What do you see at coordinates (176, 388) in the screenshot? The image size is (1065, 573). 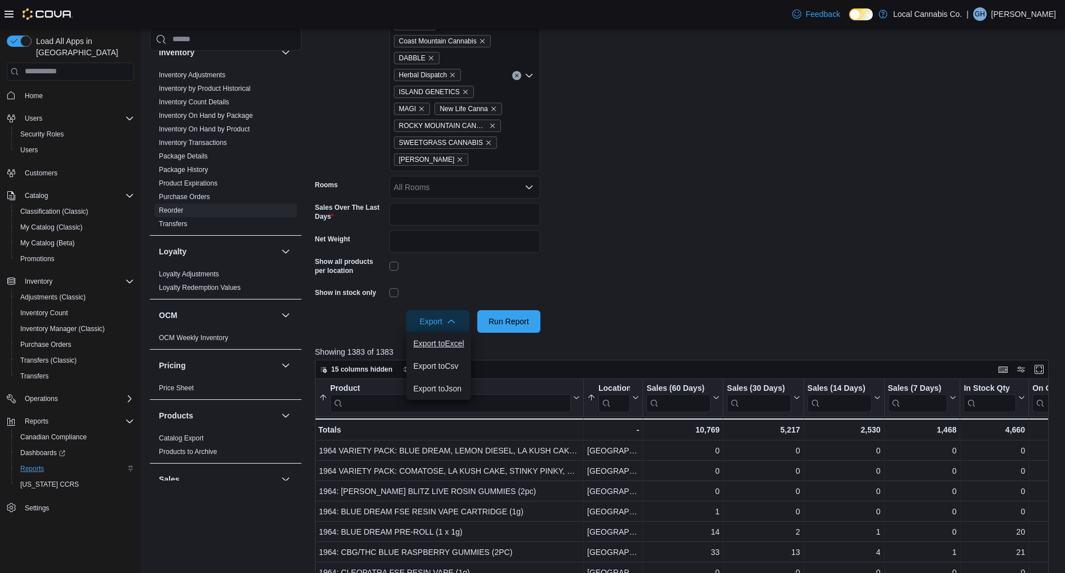 I see `span: Price Sheet` at bounding box center [176, 388].